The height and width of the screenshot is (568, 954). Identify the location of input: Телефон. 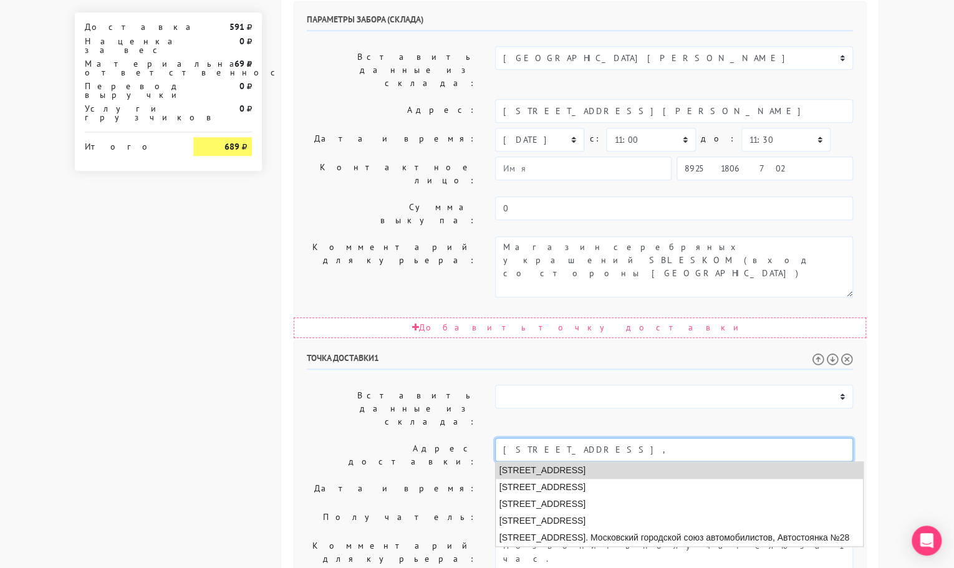
(765, 168).